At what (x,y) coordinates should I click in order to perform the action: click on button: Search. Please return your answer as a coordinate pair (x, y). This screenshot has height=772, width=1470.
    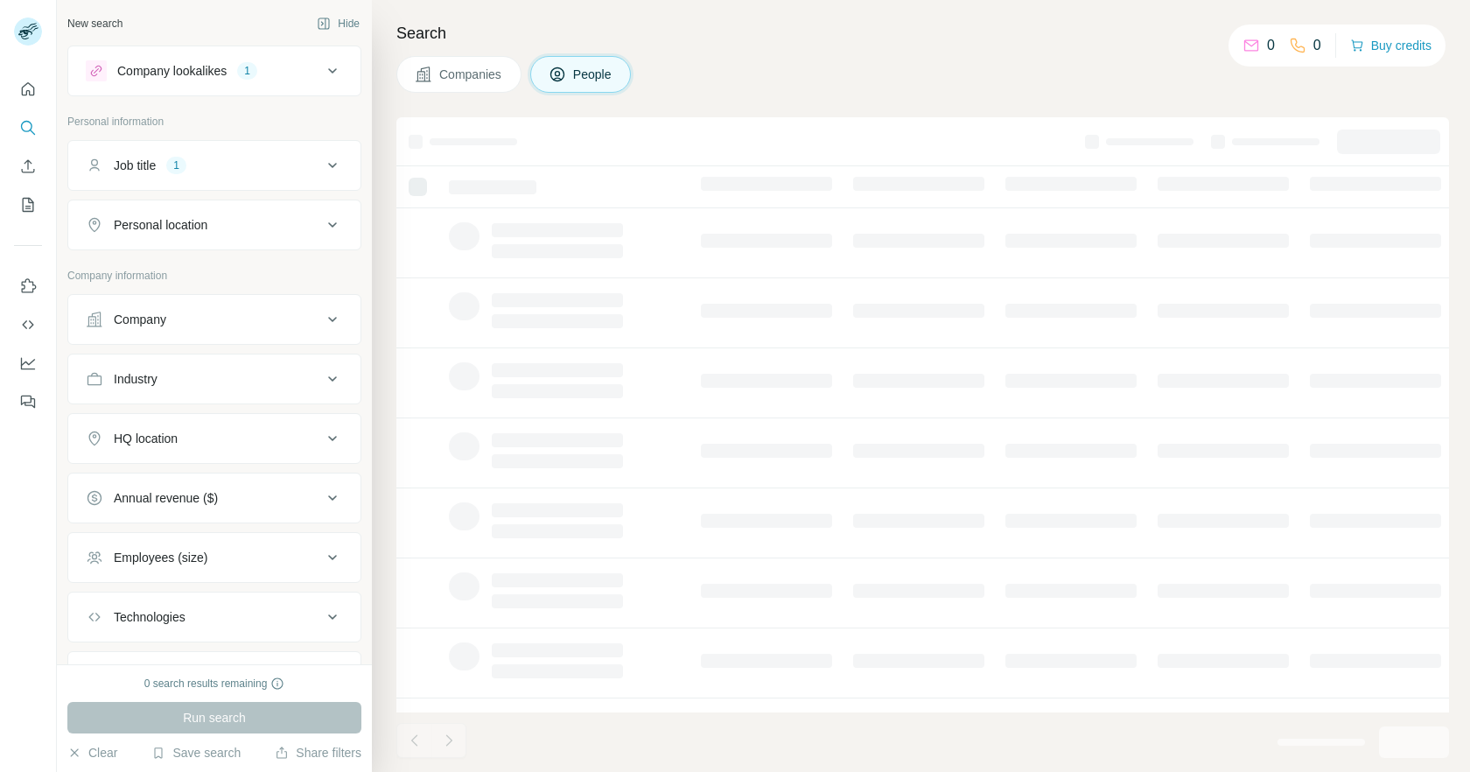
    Looking at the image, I should click on (28, 128).